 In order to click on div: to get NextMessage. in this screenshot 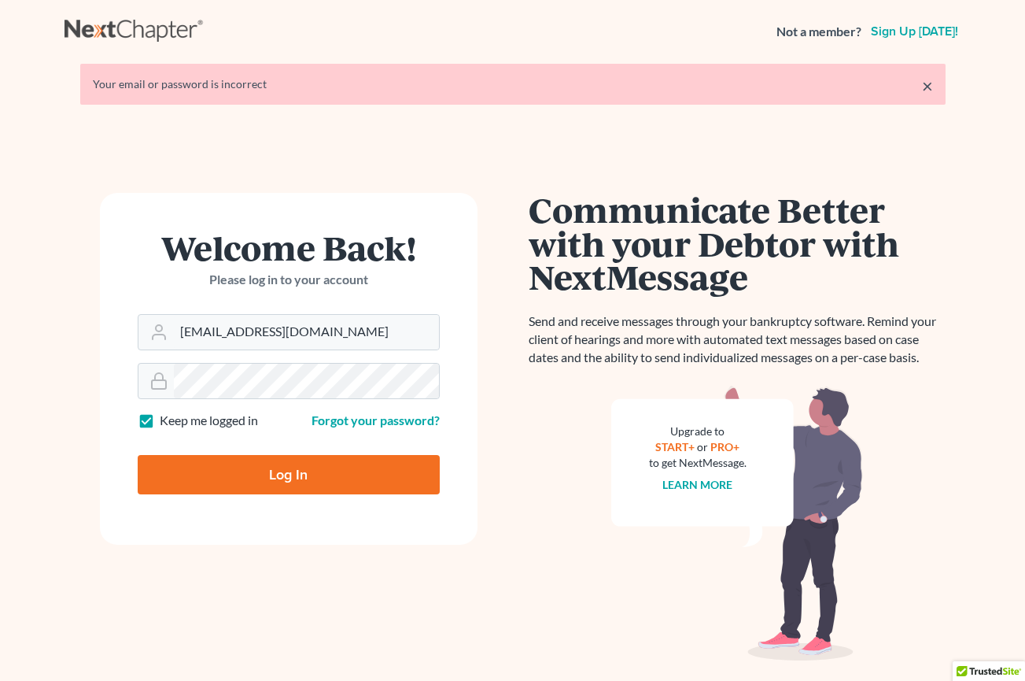, I will do `click(698, 463)`.